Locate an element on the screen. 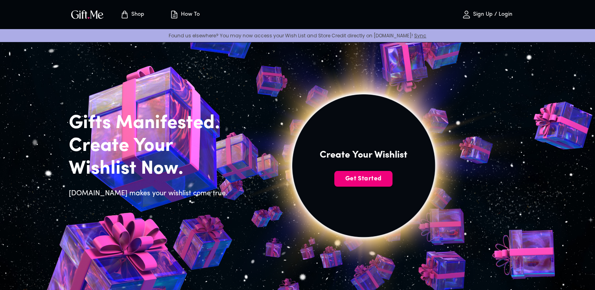 This screenshot has width=595, height=290. span: Get Started is located at coordinates (363, 179).